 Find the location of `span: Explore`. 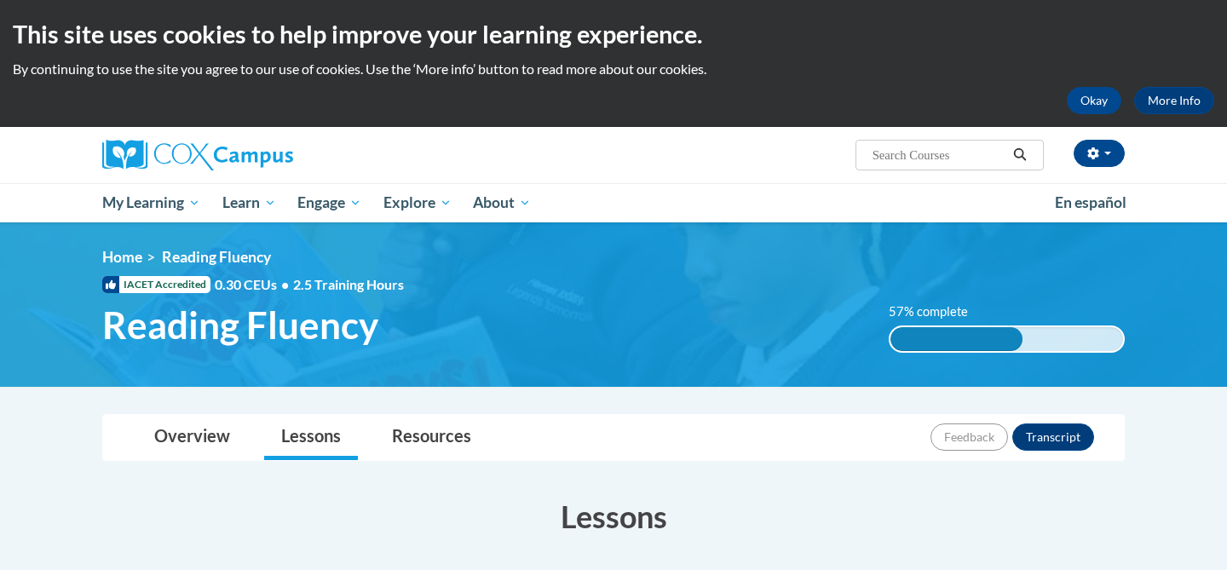

span: Explore is located at coordinates (417, 203).